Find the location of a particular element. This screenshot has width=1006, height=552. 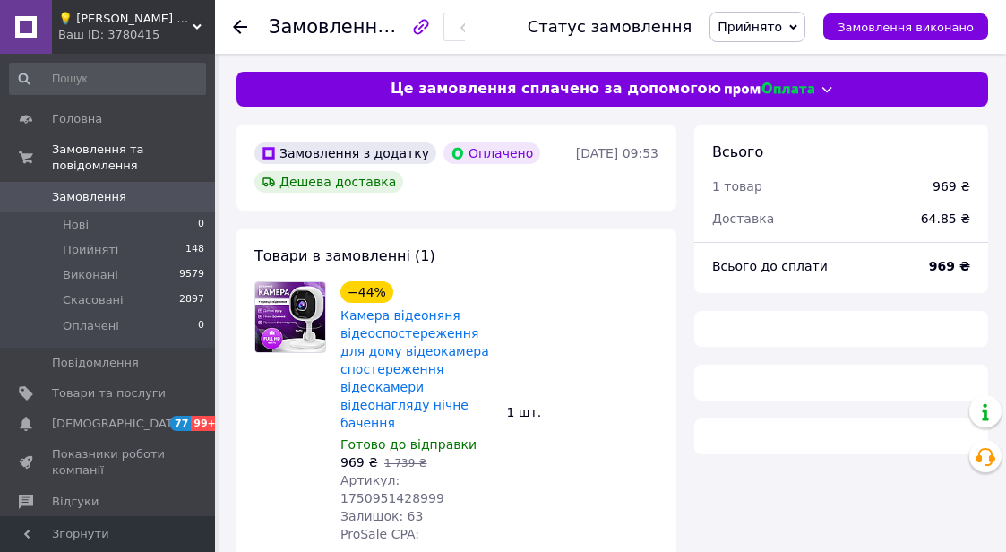

button: Замовлення виконано is located at coordinates (905, 27).